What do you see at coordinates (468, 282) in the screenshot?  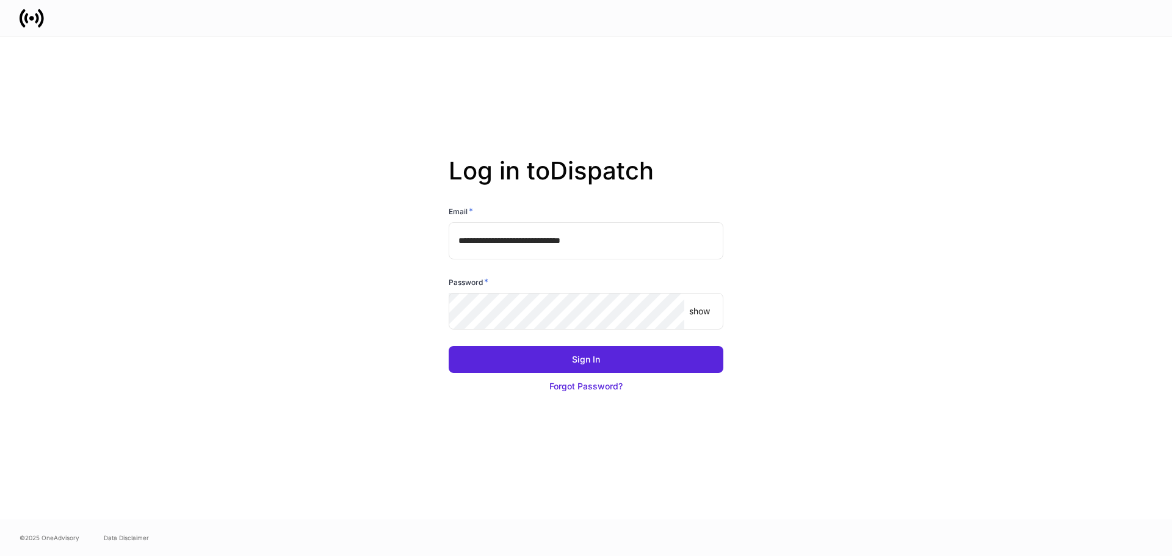 I see `h6: Password` at bounding box center [468, 282].